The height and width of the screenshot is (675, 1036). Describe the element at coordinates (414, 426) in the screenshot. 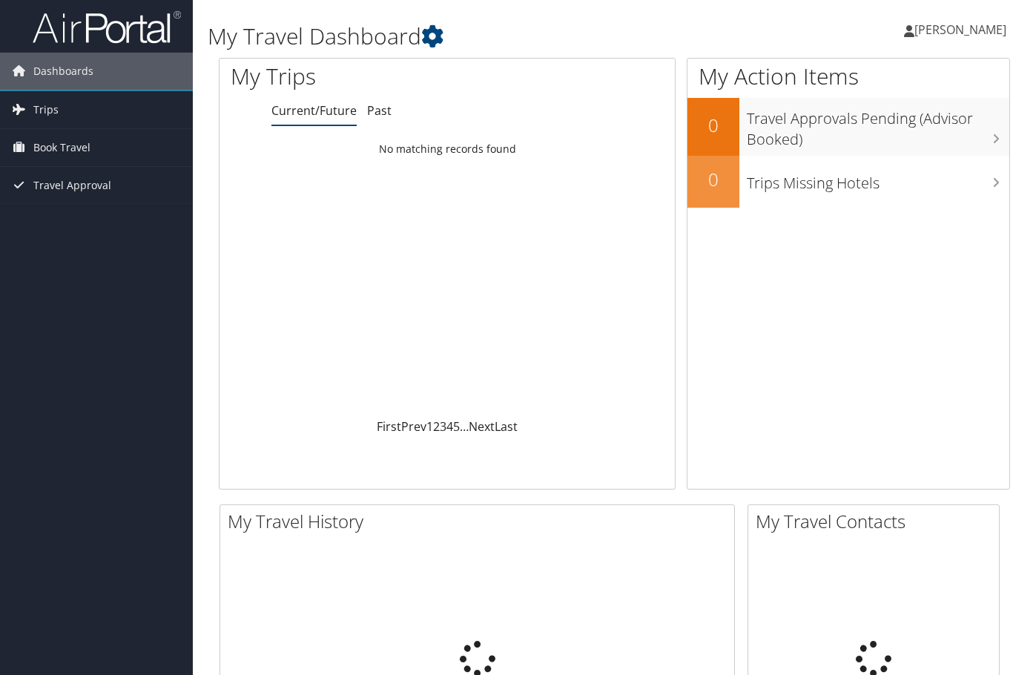

I see `a: Prev` at that location.